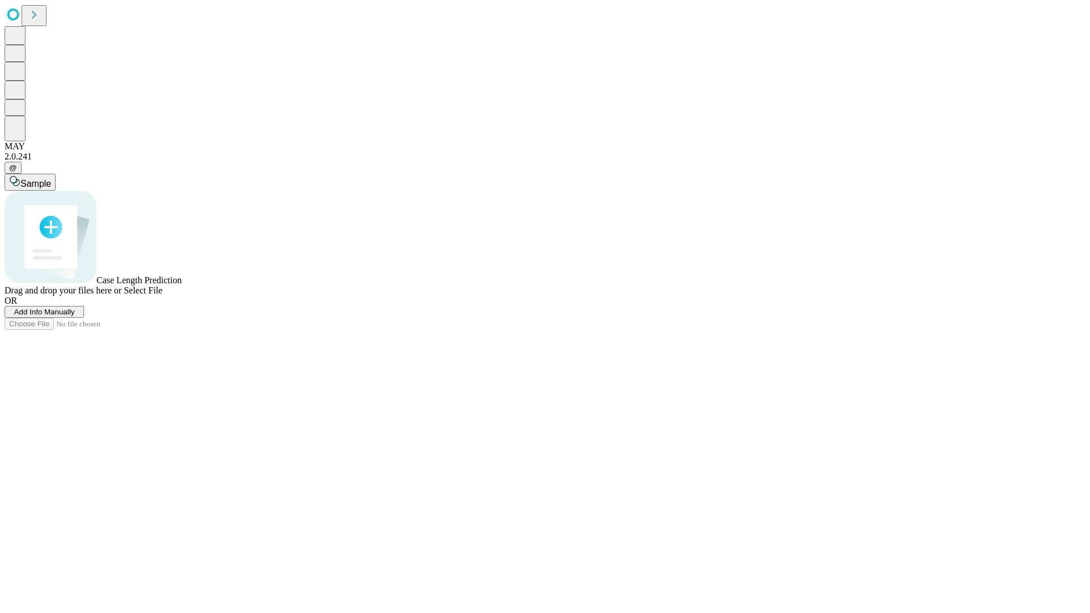 This screenshot has width=1090, height=613. What do you see at coordinates (36, 183) in the screenshot?
I see `span: Sample` at bounding box center [36, 183].